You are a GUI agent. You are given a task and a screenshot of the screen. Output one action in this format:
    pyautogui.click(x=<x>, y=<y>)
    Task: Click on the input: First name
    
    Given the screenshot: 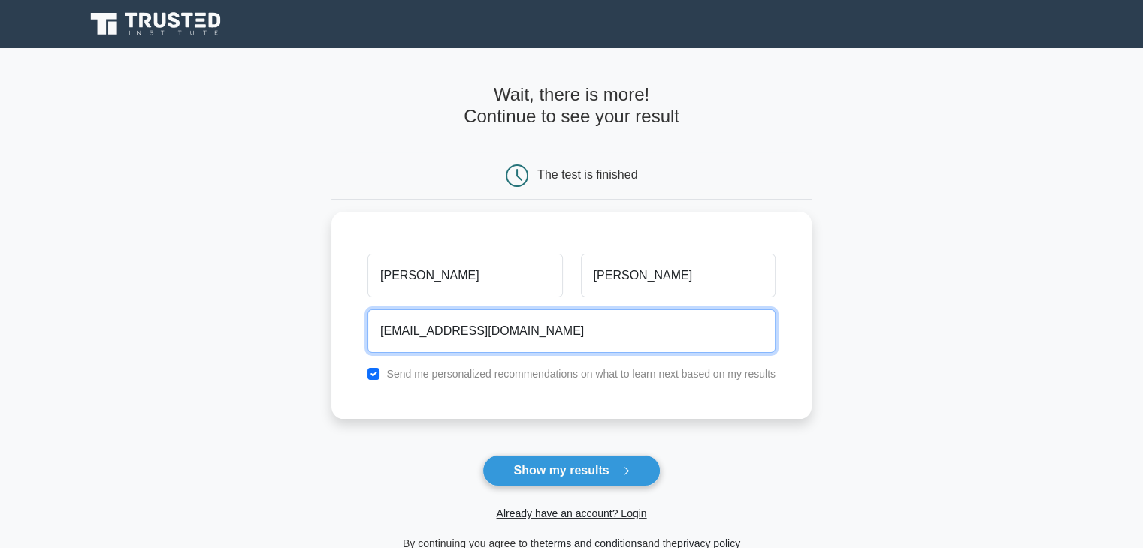 What is the action you would take?
    pyautogui.click(x=464, y=276)
    